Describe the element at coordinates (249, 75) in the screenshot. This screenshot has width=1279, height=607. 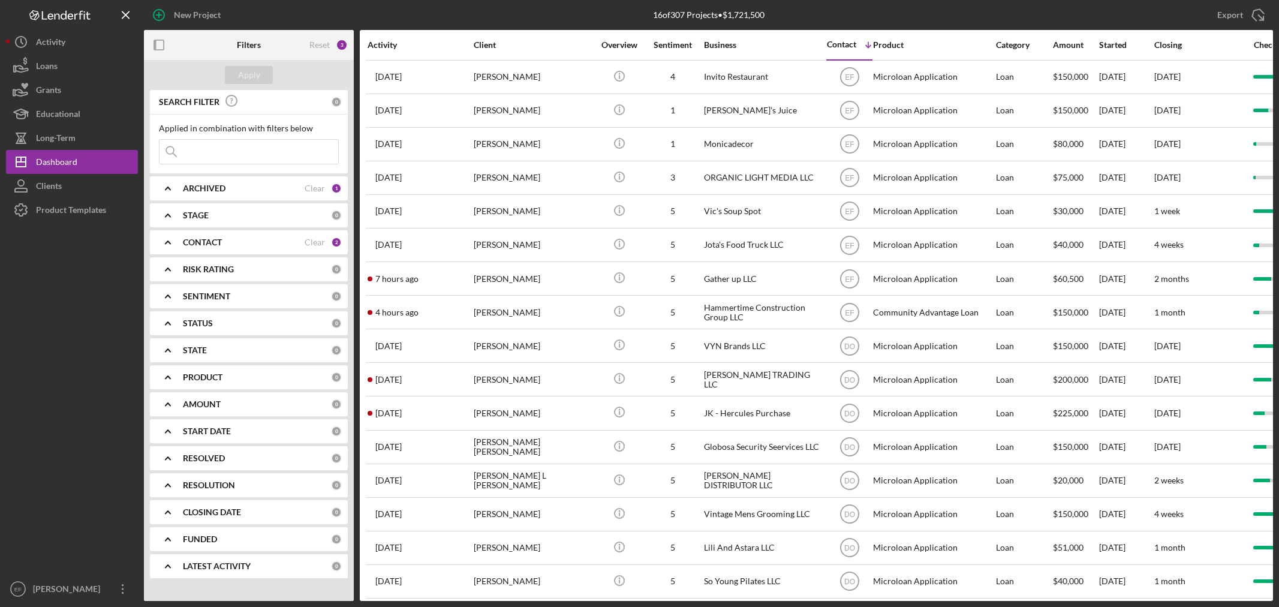
I see `button: Apply` at that location.